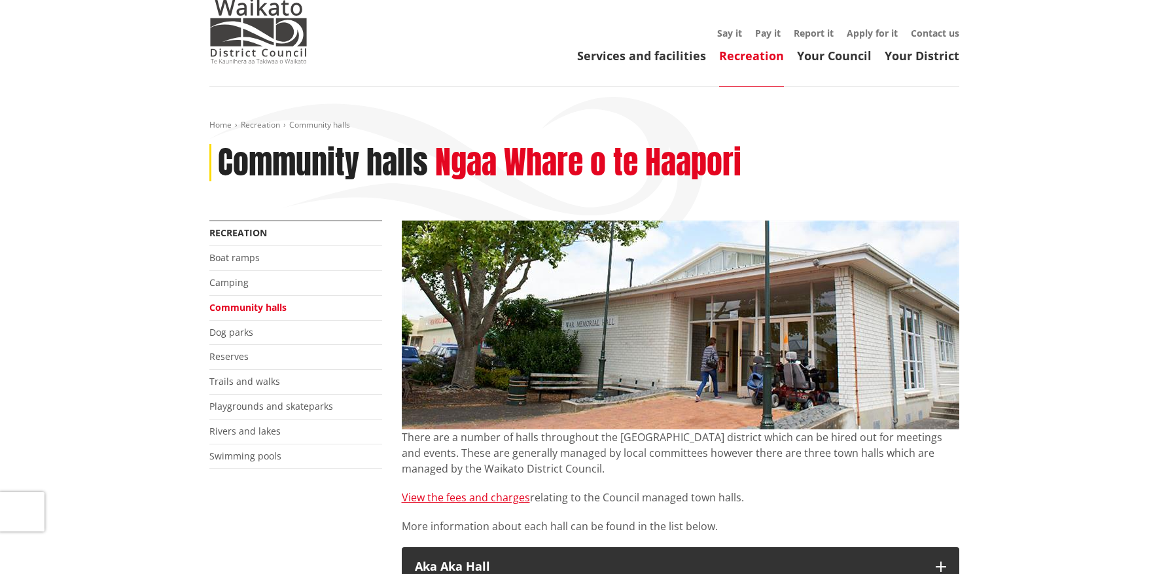 This screenshot has width=1168, height=574. What do you see at coordinates (584, 125) in the screenshot?
I see `nav: breadcrumb` at bounding box center [584, 125].